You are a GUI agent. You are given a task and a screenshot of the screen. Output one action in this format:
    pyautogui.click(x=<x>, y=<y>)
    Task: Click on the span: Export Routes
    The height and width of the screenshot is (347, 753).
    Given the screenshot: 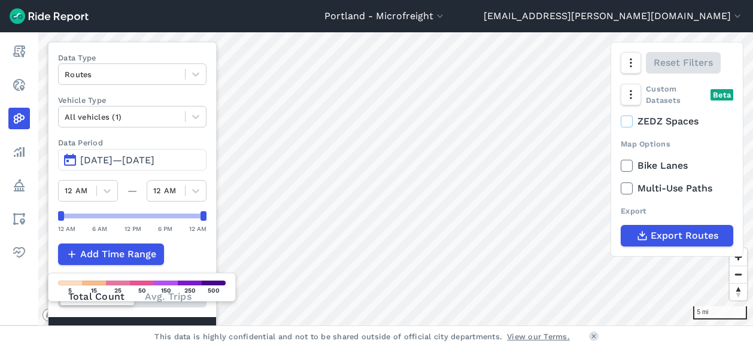 What is the action you would take?
    pyautogui.click(x=685, y=236)
    